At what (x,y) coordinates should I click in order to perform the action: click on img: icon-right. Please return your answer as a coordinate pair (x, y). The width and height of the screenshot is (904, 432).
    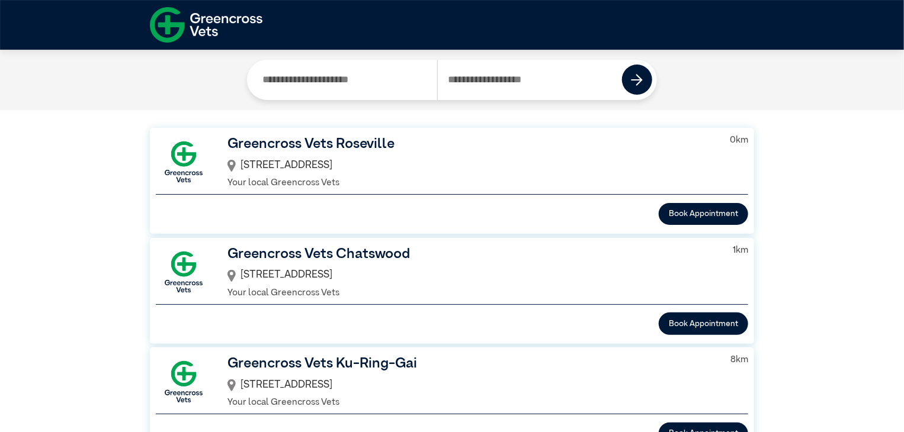
    Looking at the image, I should click on (637, 80).